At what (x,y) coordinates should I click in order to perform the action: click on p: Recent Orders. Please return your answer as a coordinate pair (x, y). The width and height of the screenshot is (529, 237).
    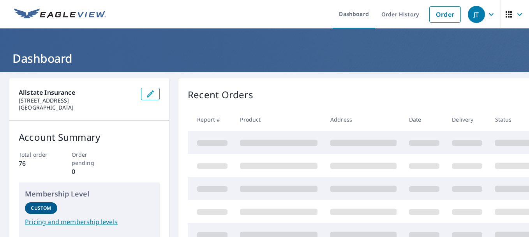
    Looking at the image, I should click on (220, 95).